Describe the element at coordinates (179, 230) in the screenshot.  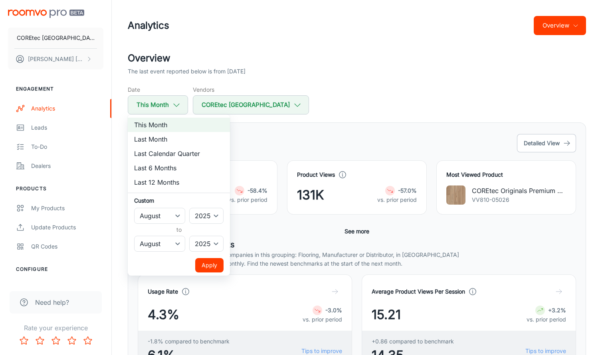
I see `h6: to` at that location.